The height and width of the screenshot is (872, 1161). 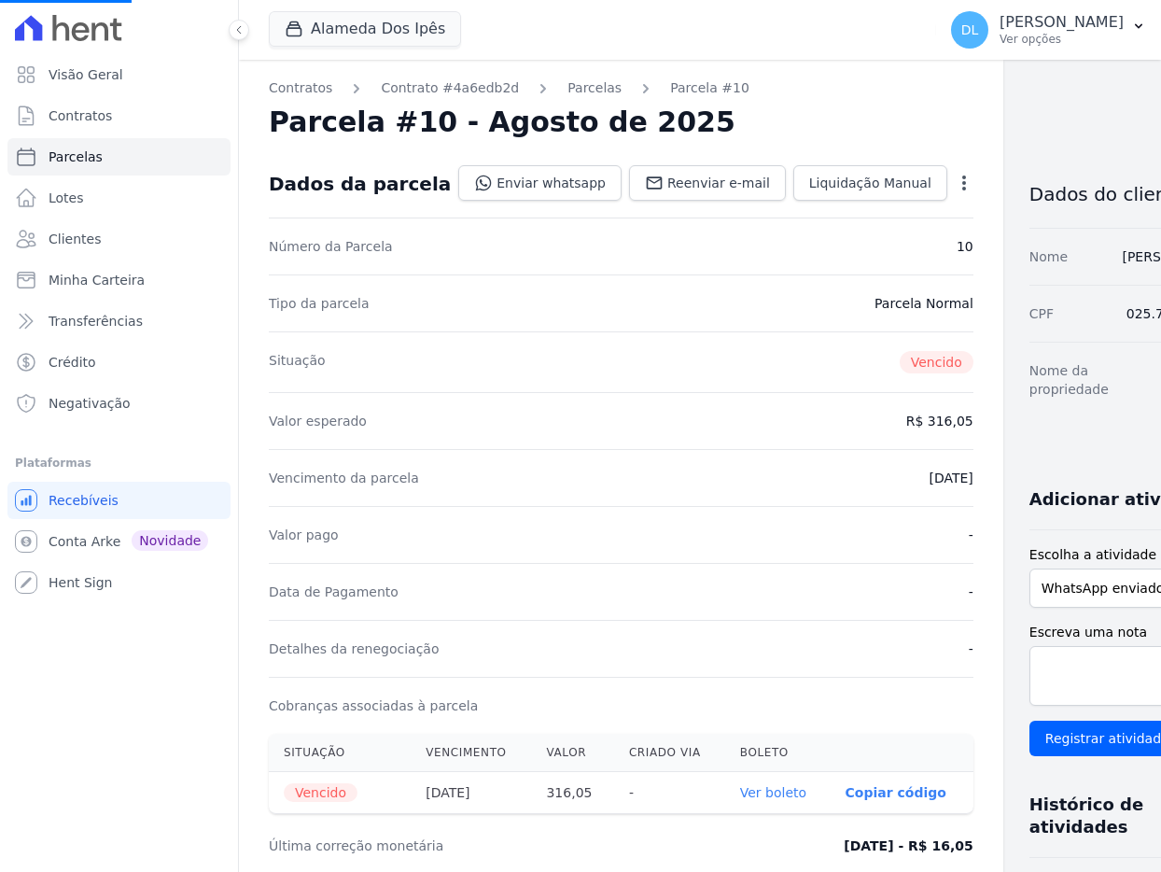 I want to click on a: Crédito, so click(x=119, y=362).